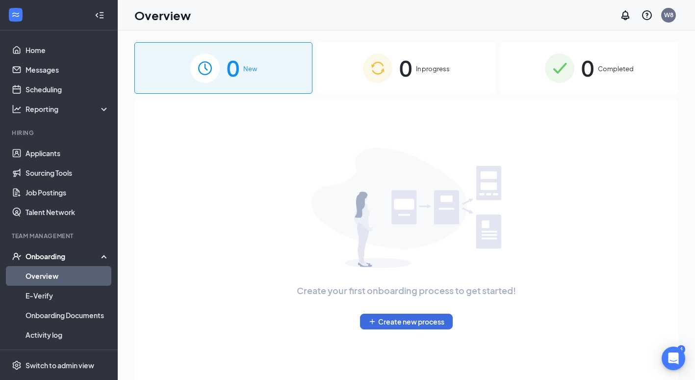 Image resolution: width=695 pixels, height=380 pixels. I want to click on span: Completed, so click(616, 69).